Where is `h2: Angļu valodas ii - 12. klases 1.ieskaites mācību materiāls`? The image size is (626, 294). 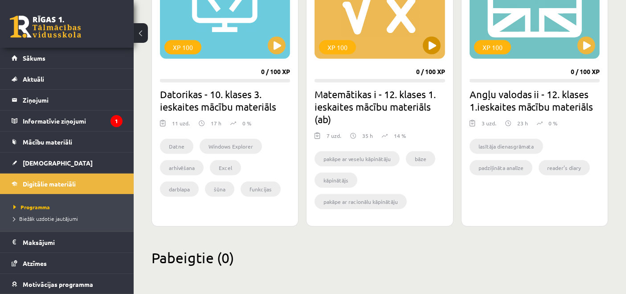
h2: Angļu valodas ii - 12. klases 1.ieskaites mācību materiāls is located at coordinates (535, 100).